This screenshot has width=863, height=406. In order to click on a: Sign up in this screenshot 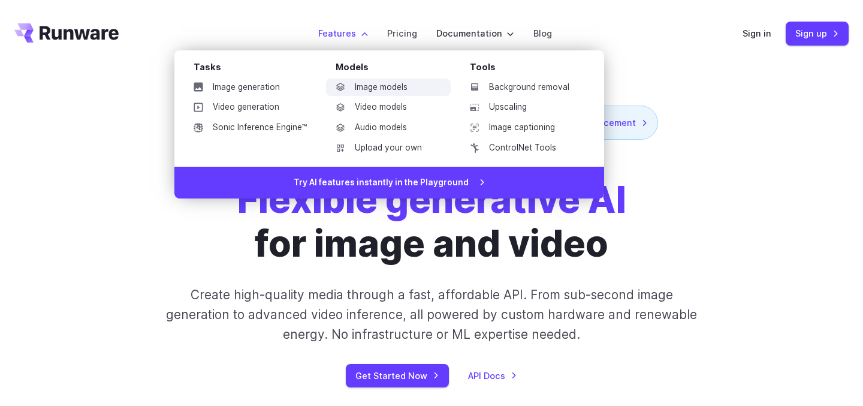, I will do `click(816, 33)`.